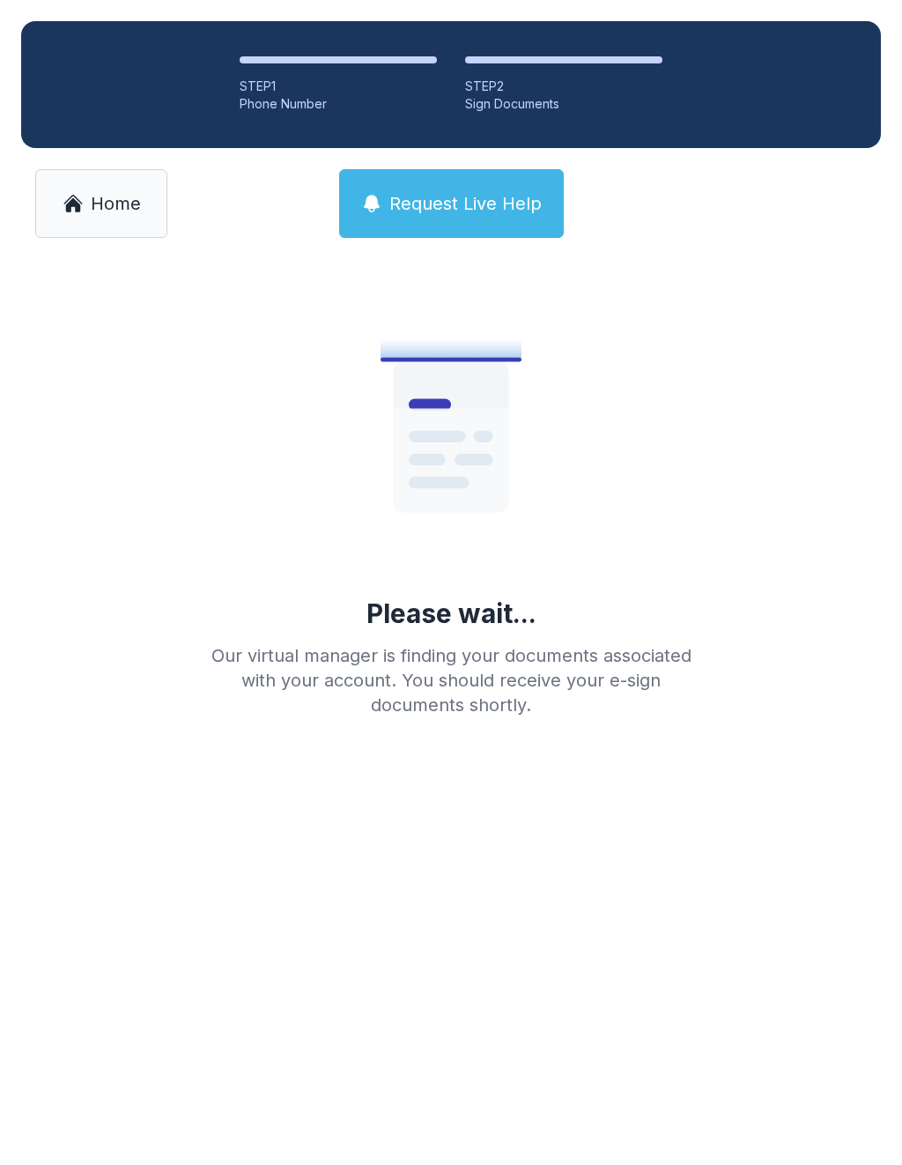  I want to click on div: Phone Number, so click(338, 104).